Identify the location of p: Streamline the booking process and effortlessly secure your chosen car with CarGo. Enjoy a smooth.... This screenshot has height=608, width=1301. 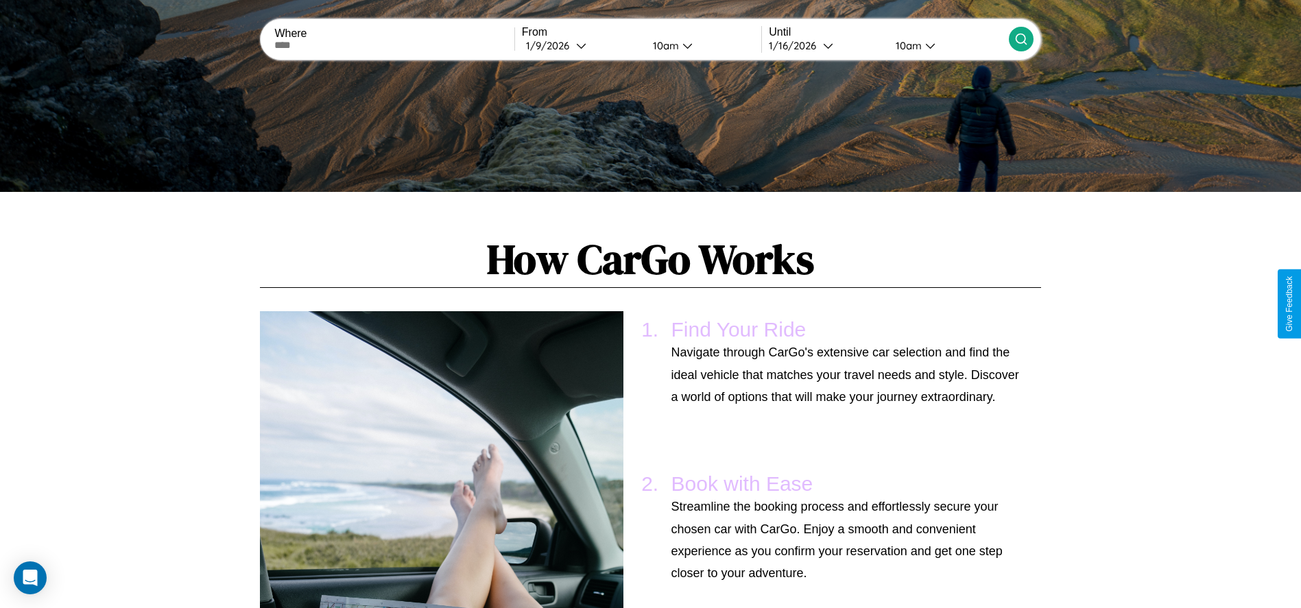
(846, 540).